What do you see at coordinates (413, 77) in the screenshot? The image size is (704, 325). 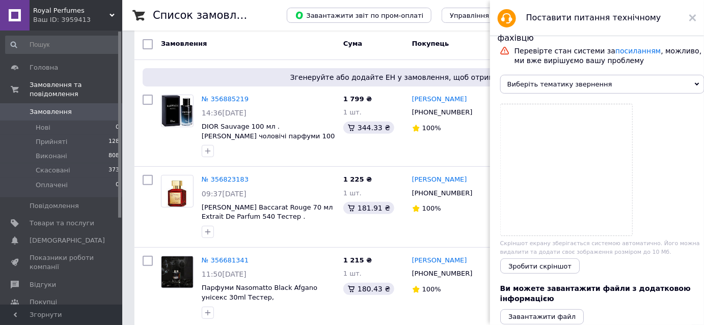 I see `span: Згенеруйте або додайте ЕН у замовлення, щоб отримати оплату` at bounding box center [413, 77].